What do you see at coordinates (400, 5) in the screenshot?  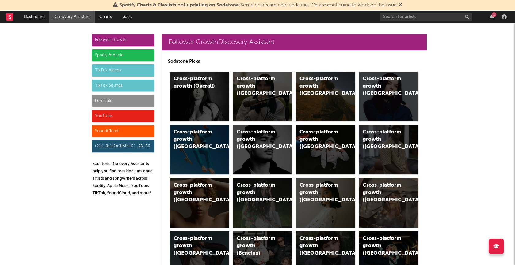 I see `span: Dismiss` at bounding box center [400, 5].